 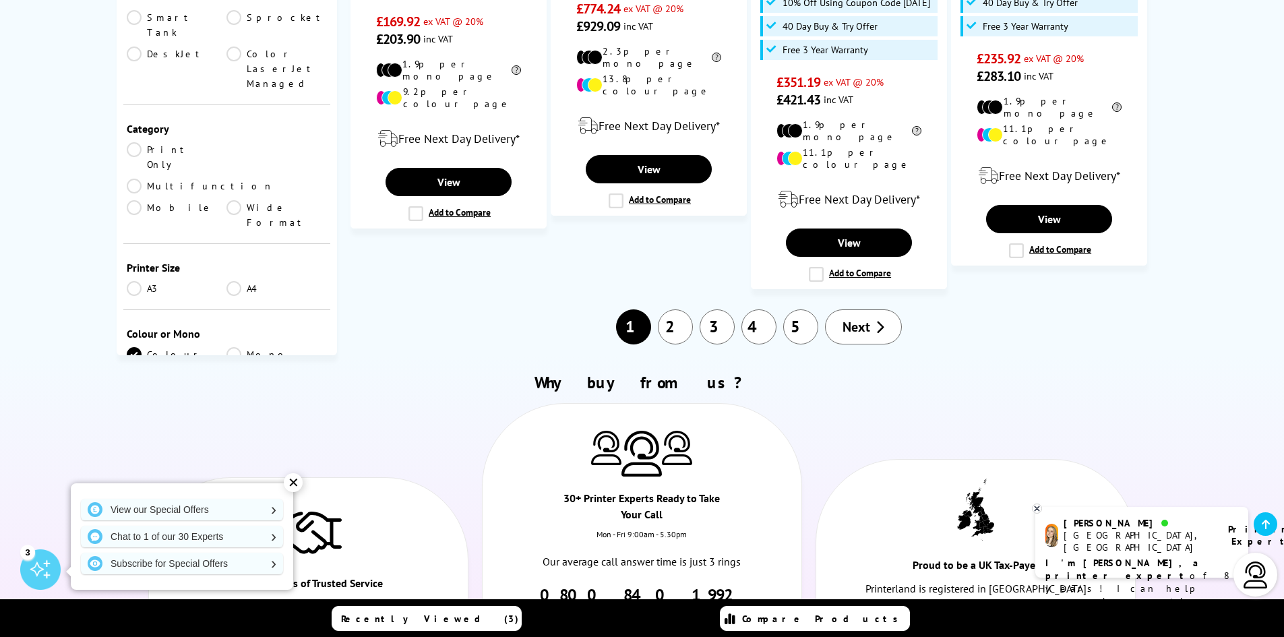 I want to click on a: Colour, so click(x=177, y=355).